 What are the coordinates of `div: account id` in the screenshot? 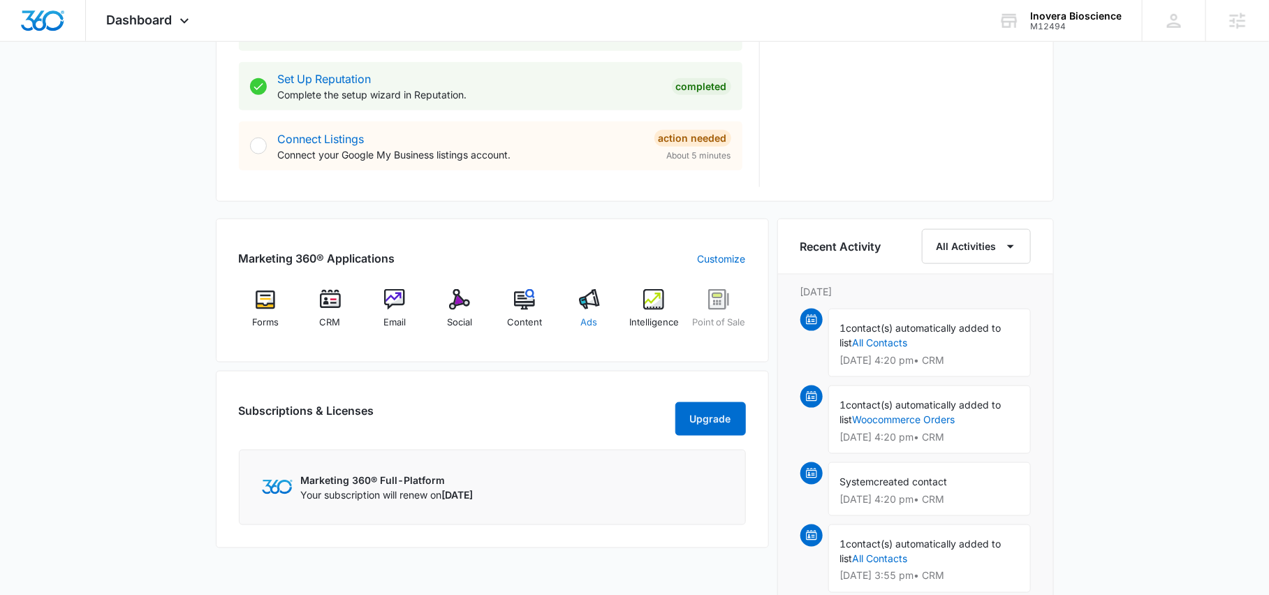 It's located at (1076, 27).